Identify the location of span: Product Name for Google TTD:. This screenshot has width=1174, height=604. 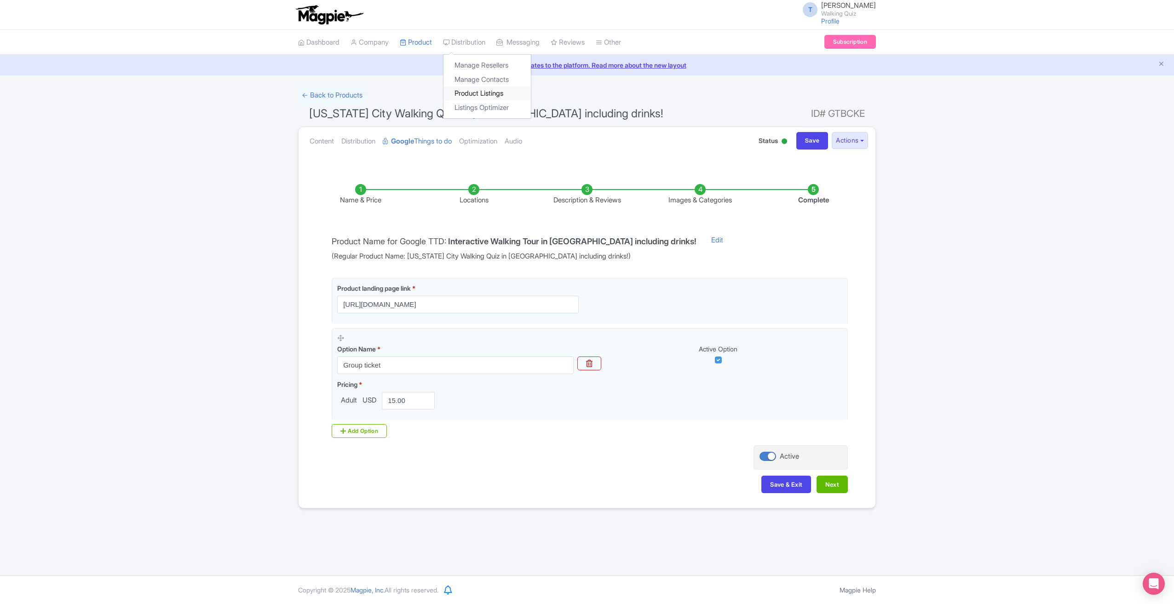
(389, 241).